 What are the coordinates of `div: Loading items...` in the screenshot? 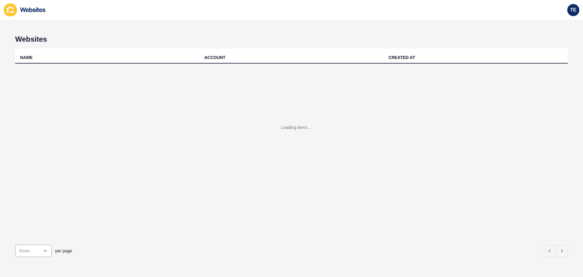 It's located at (296, 127).